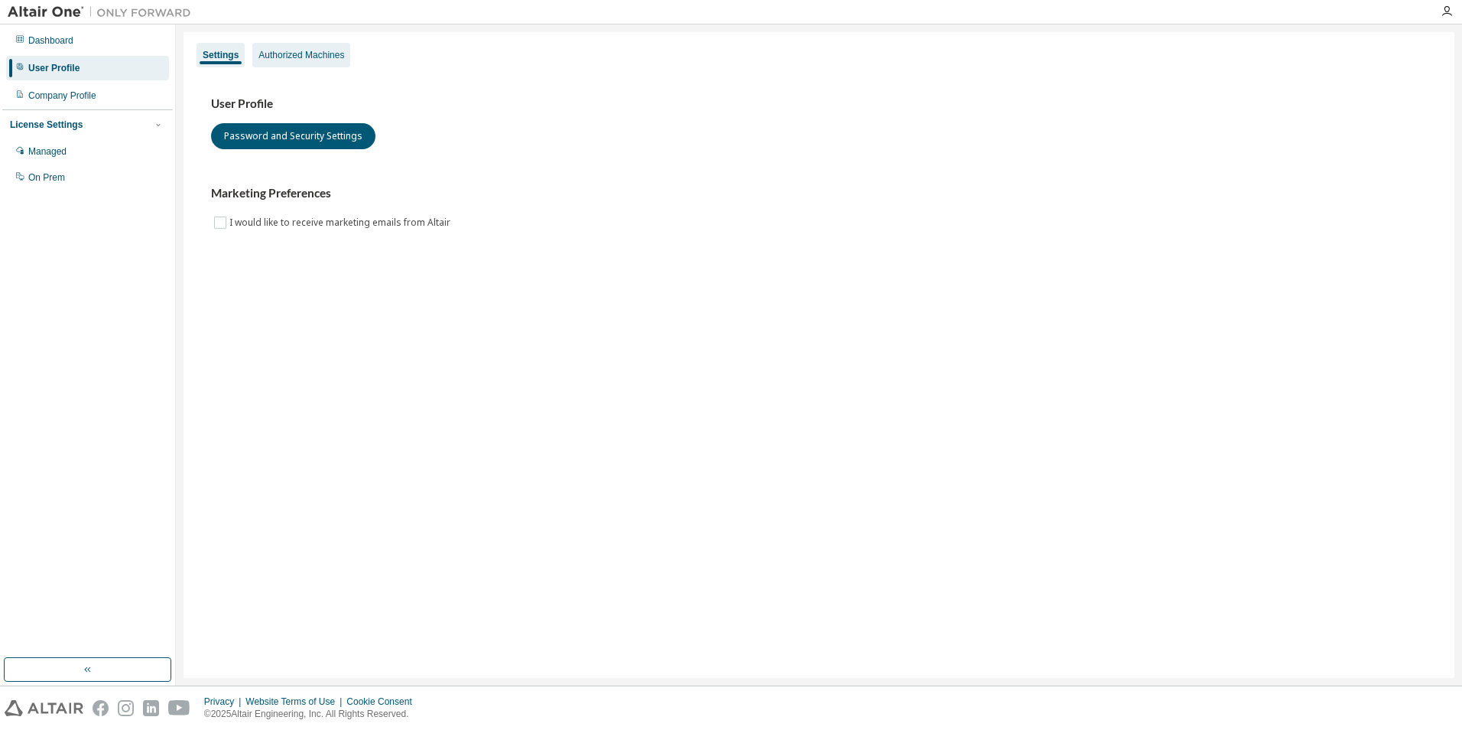 This screenshot has width=1462, height=730. Describe the element at coordinates (293, 136) in the screenshot. I see `button: Password and Security Settings` at that location.